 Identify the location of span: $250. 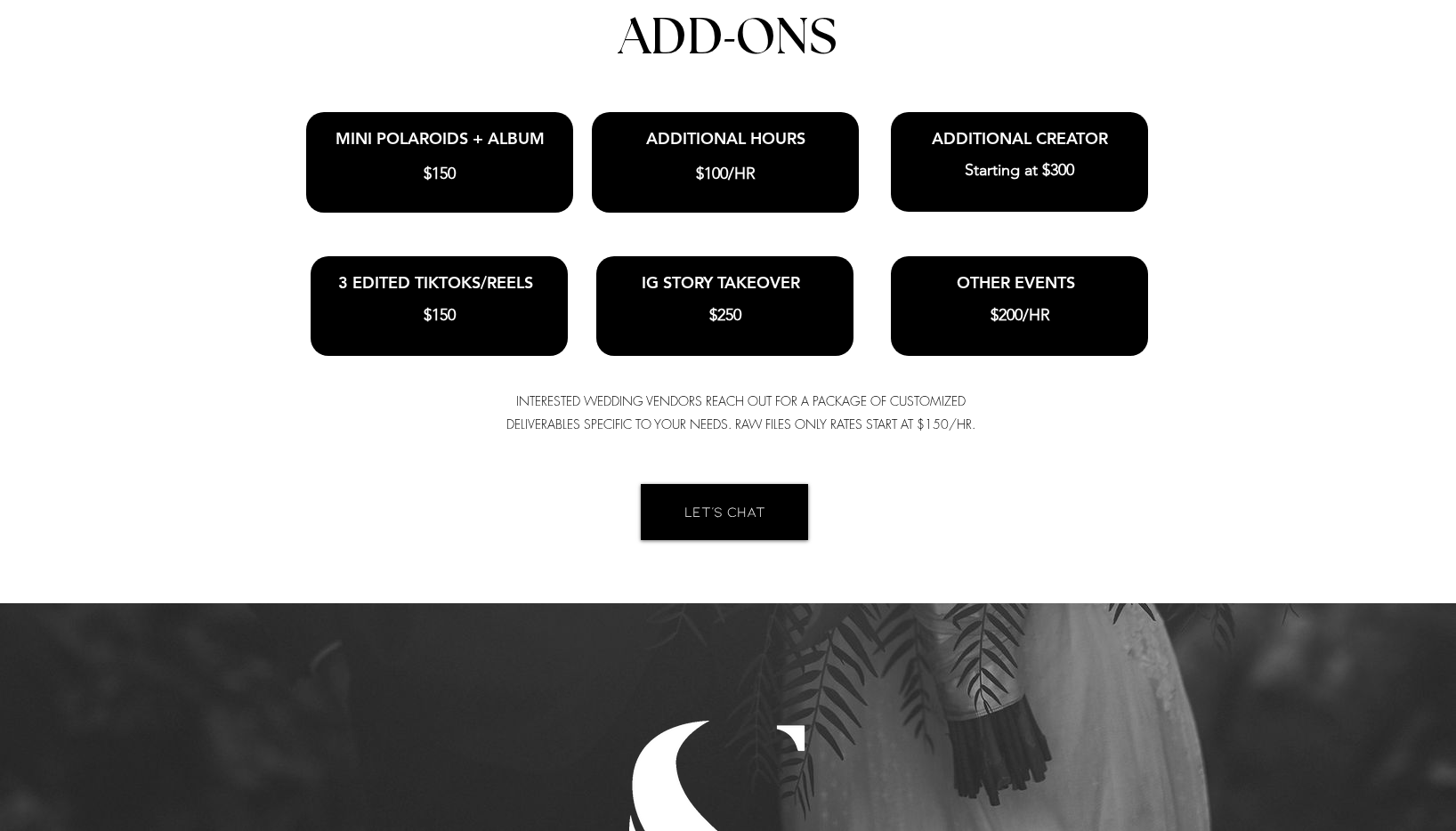
(725, 315).